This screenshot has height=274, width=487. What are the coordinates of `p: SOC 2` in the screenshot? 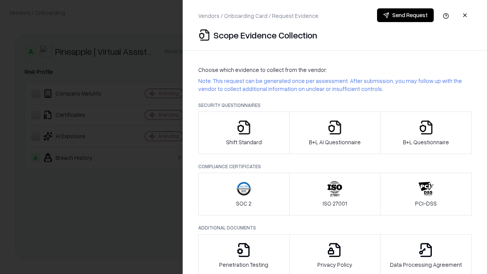 It's located at (244, 203).